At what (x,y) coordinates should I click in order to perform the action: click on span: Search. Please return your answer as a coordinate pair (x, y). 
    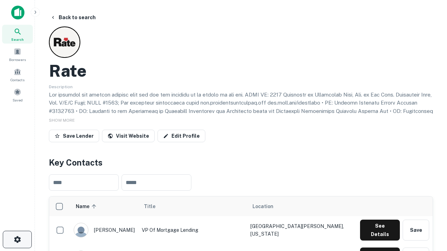
    Looking at the image, I should click on (17, 39).